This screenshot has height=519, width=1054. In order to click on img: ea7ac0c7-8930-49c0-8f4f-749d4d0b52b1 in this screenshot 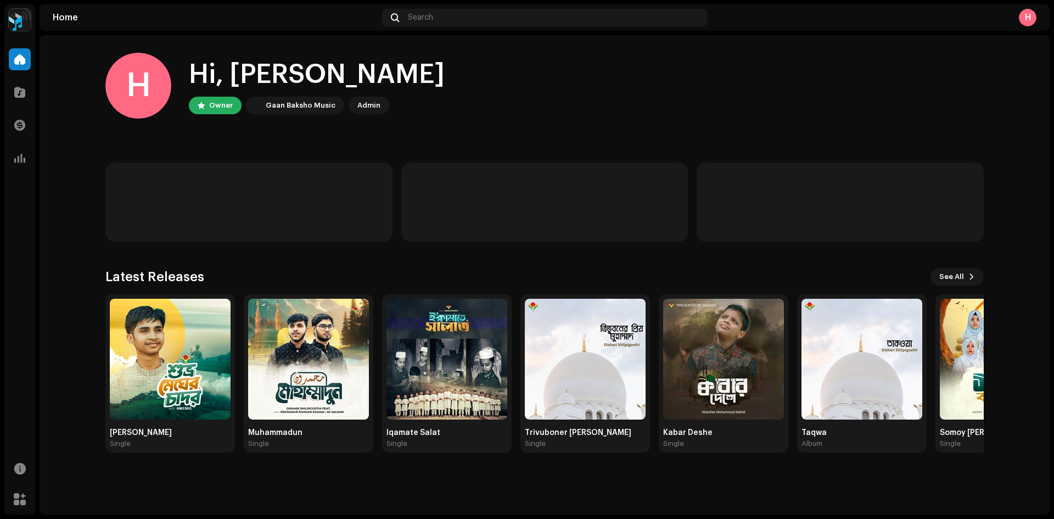, I will do `click(170, 359)`.